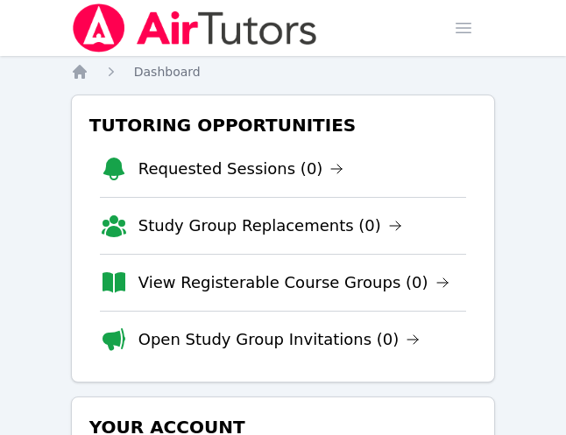 The height and width of the screenshot is (435, 566). What do you see at coordinates (293, 283) in the screenshot?
I see `a: View Registerable Course Groups (0)` at bounding box center [293, 283].